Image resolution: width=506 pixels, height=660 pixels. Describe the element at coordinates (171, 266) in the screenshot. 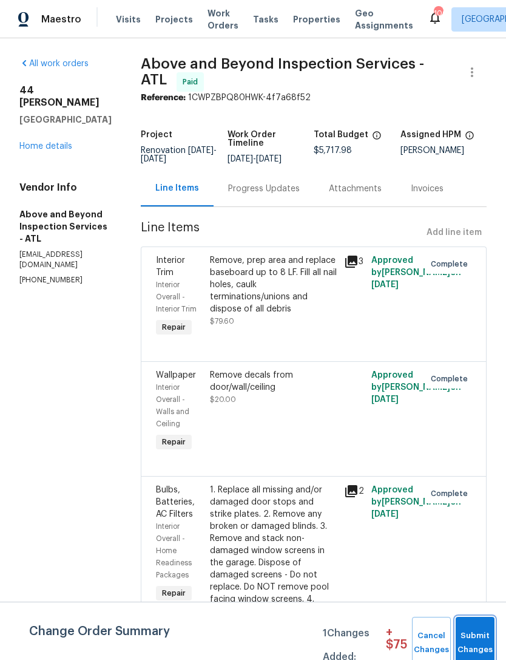

I see `span: Interior Trim` at that location.